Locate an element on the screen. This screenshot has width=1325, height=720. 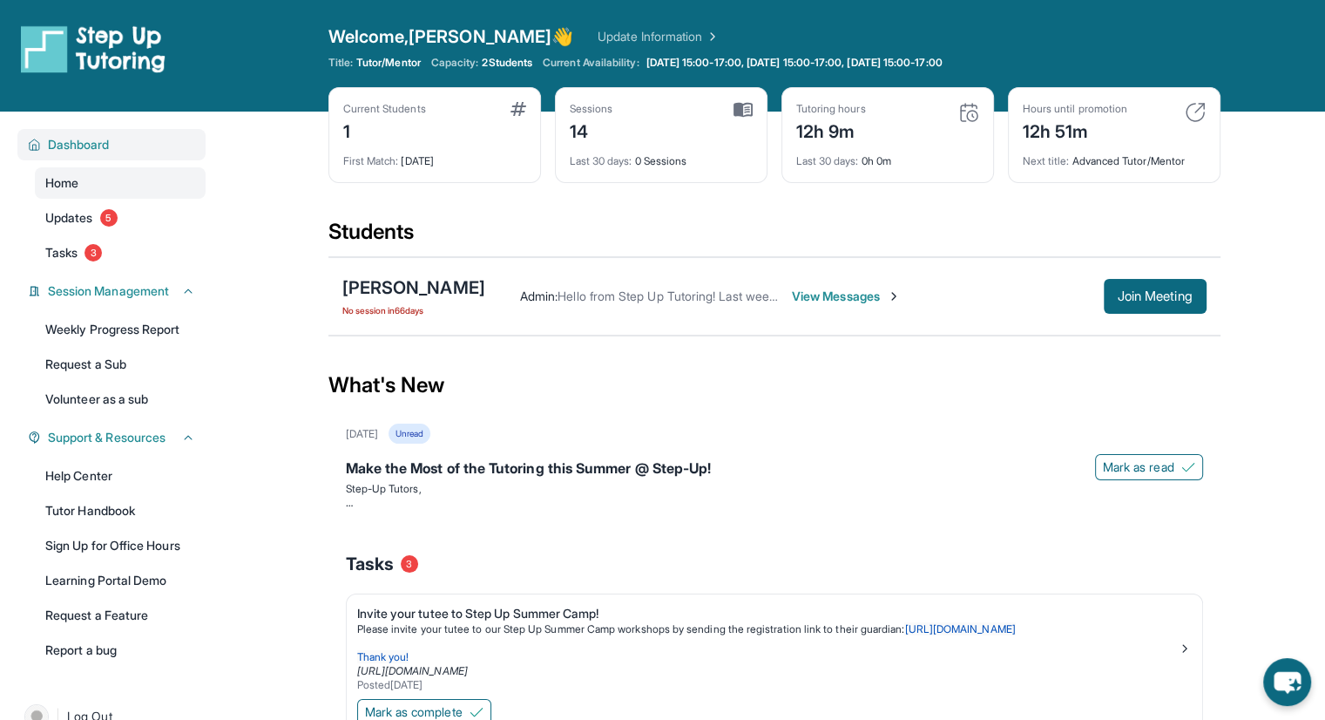
img: Chevron-Right is located at coordinates (894, 296).